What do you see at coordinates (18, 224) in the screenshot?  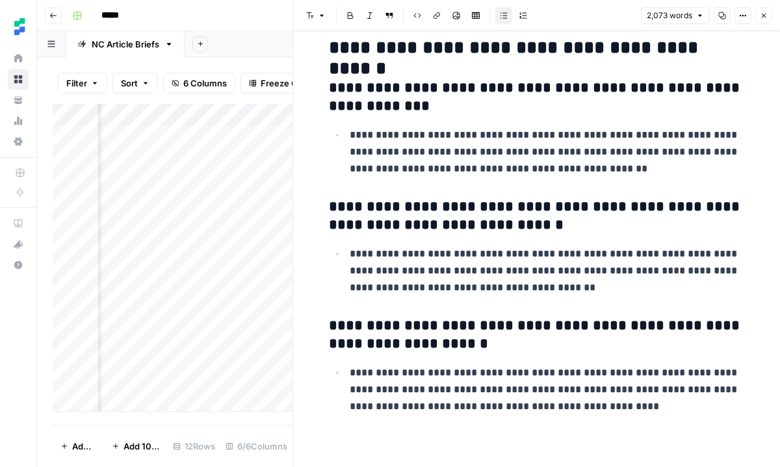 I see `a: AirOps Academy` at bounding box center [18, 224].